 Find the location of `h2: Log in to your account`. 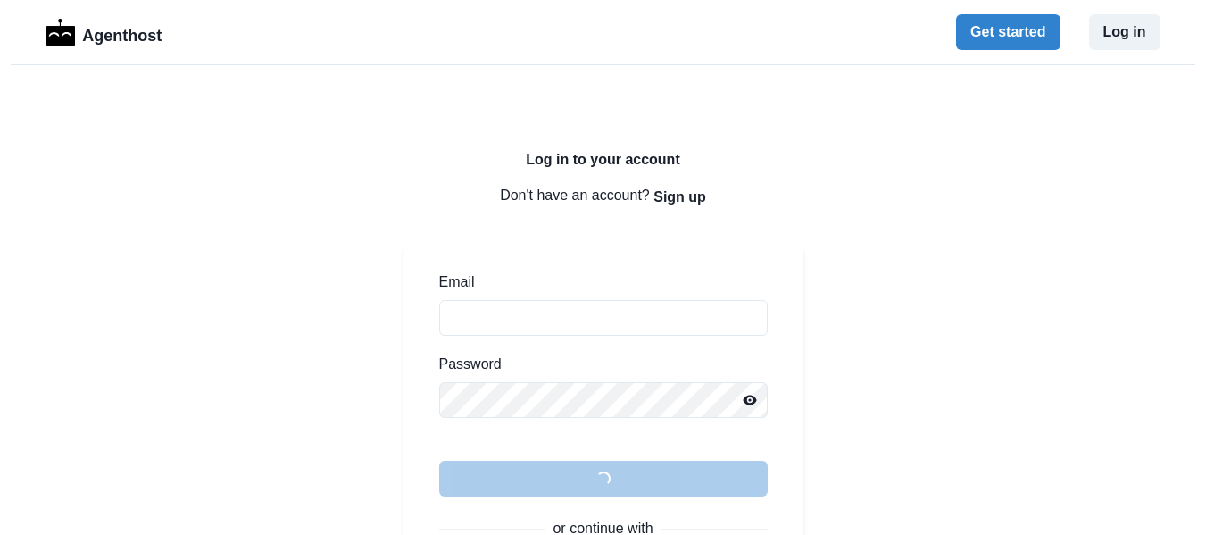

h2: Log in to your account is located at coordinates (604, 159).